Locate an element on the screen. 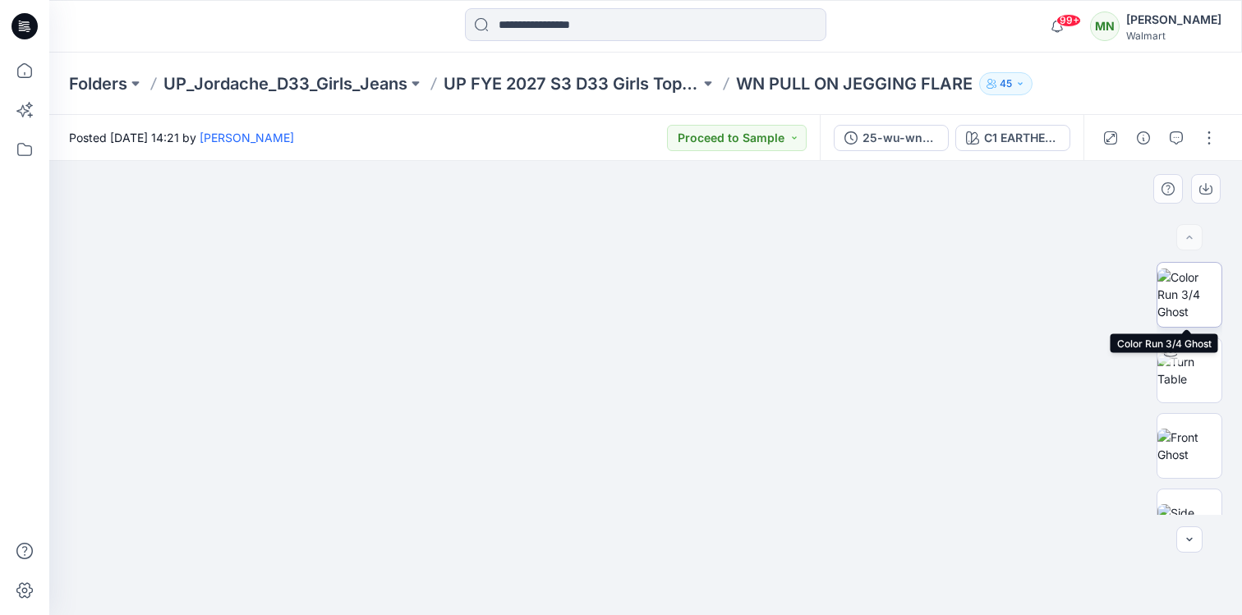 This screenshot has height=615, width=1242. img: Color Run 3/4 Ghost is located at coordinates (1189, 294).